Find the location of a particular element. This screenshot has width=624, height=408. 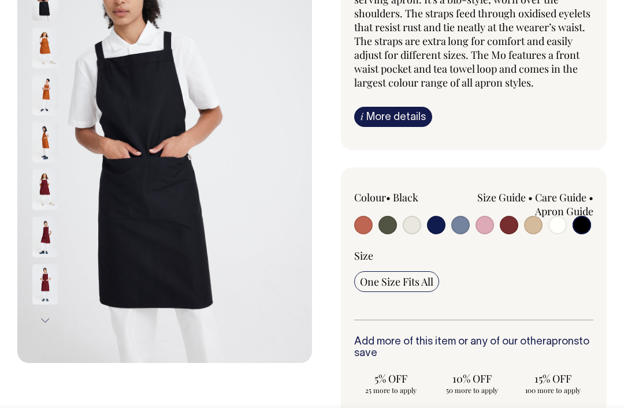

span: i is located at coordinates (362, 116).